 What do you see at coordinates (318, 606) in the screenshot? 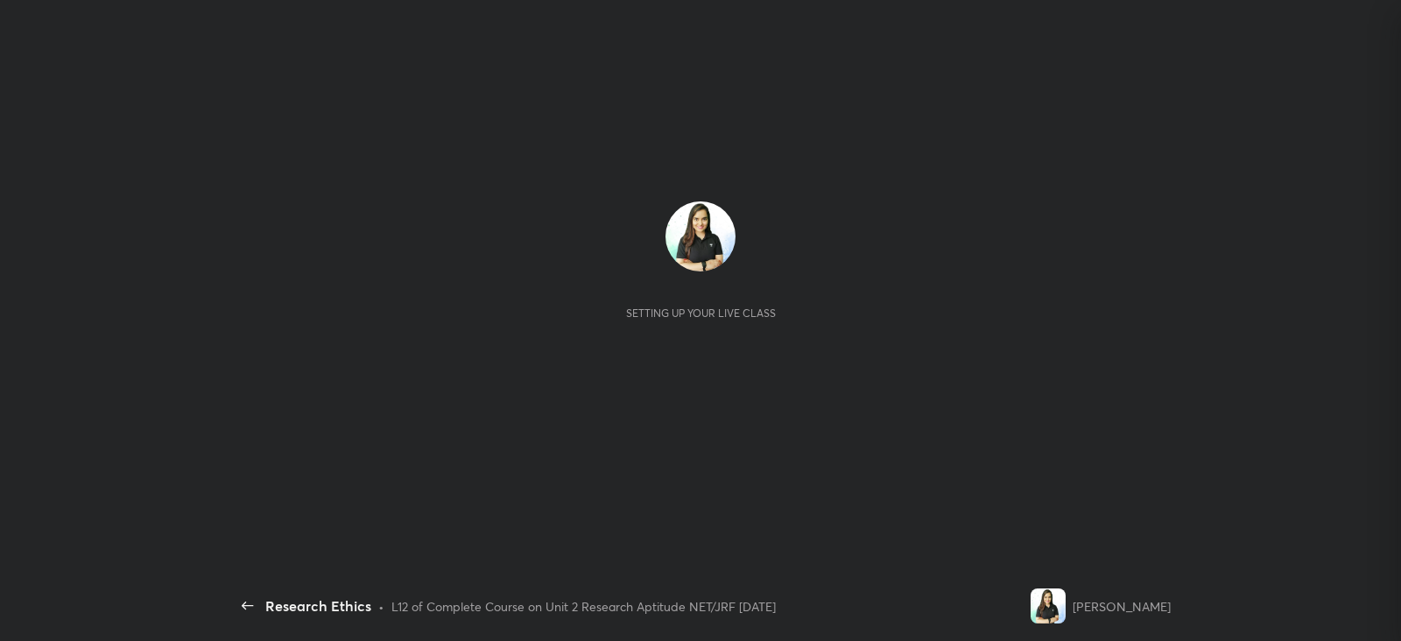
I see `div: Research Ethics` at bounding box center [318, 606].